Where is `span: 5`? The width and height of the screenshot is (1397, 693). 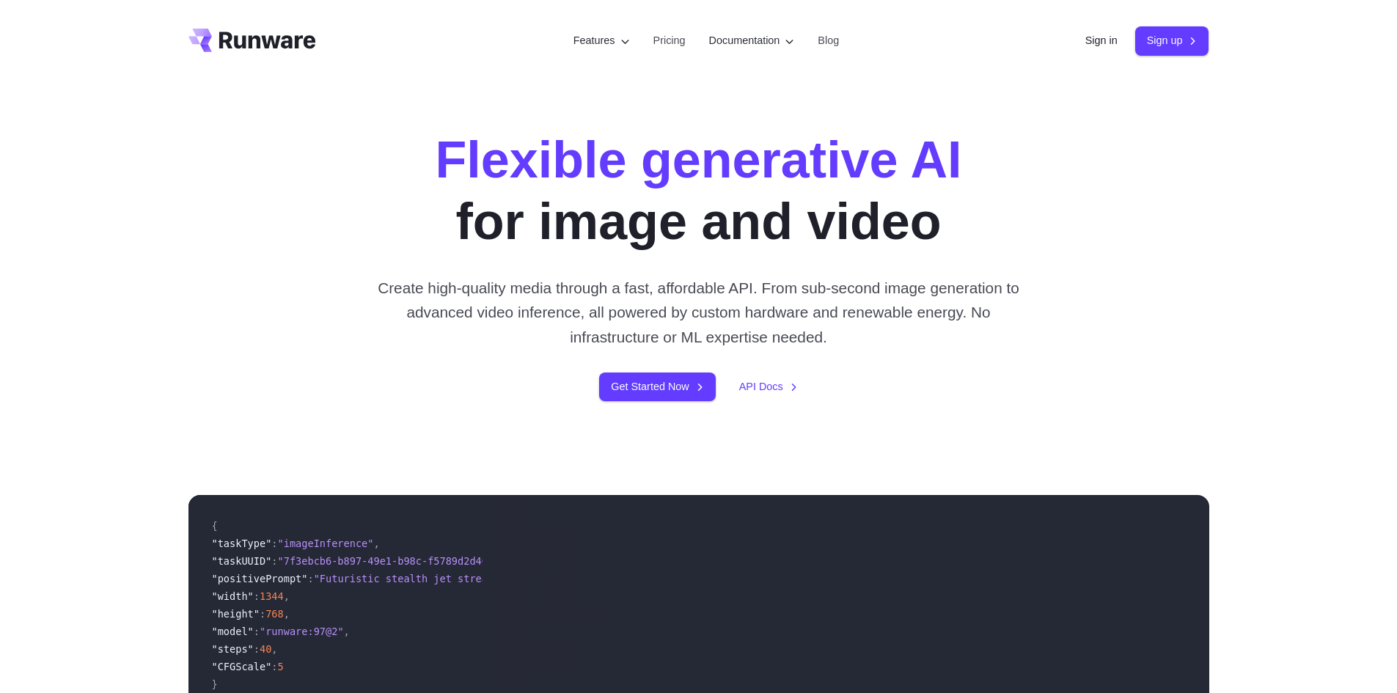 span: 5 is located at coordinates (281, 667).